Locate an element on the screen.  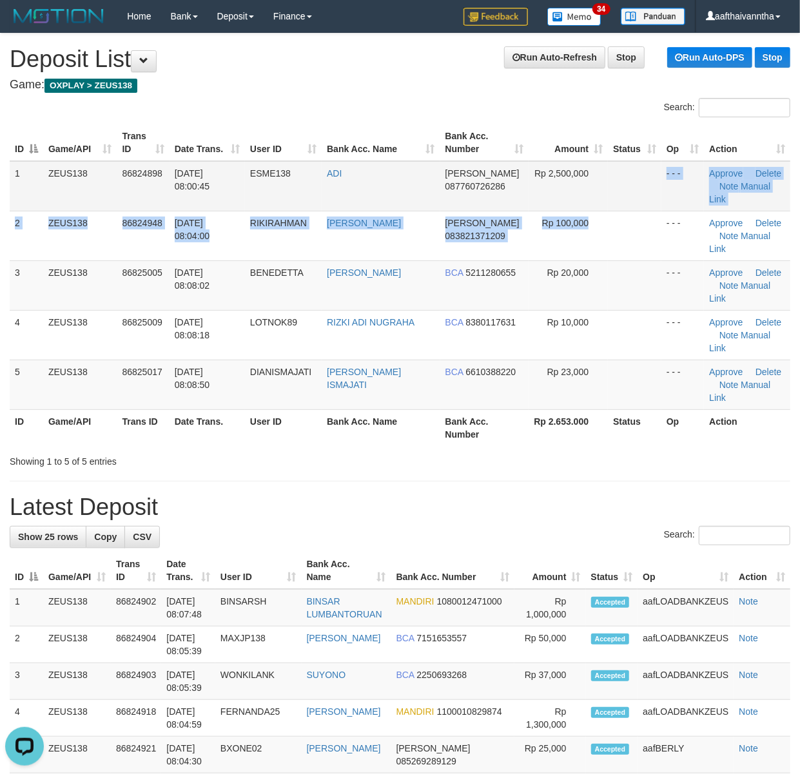
span: LOTNOK89 is located at coordinates (273, 322).